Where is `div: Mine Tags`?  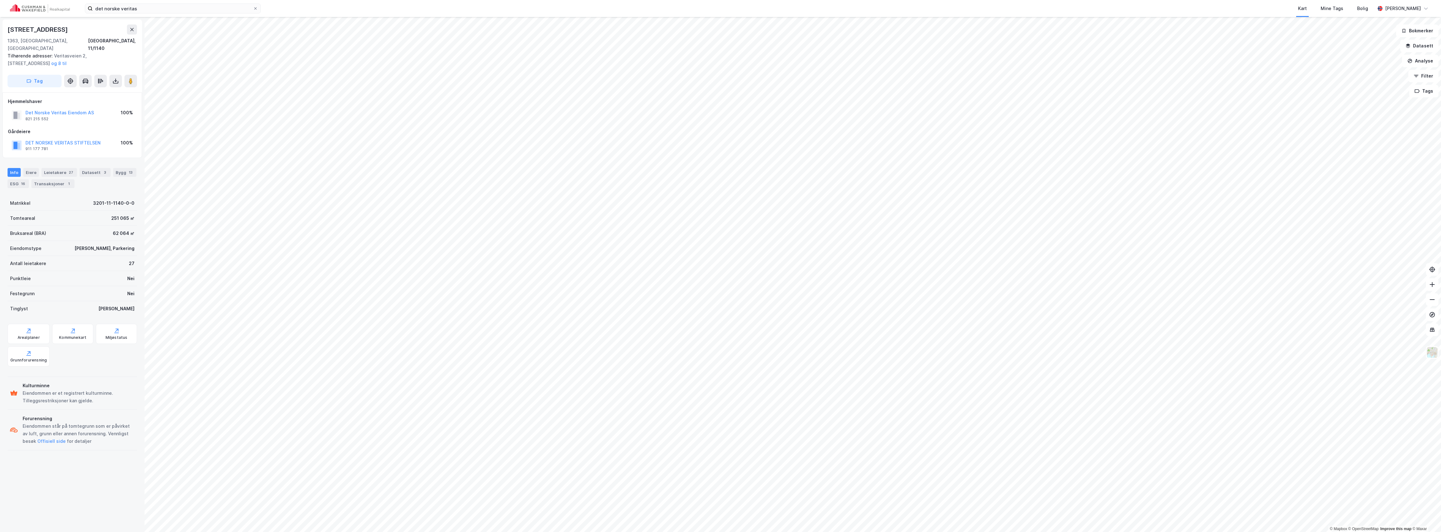 div: Mine Tags is located at coordinates (1332, 8).